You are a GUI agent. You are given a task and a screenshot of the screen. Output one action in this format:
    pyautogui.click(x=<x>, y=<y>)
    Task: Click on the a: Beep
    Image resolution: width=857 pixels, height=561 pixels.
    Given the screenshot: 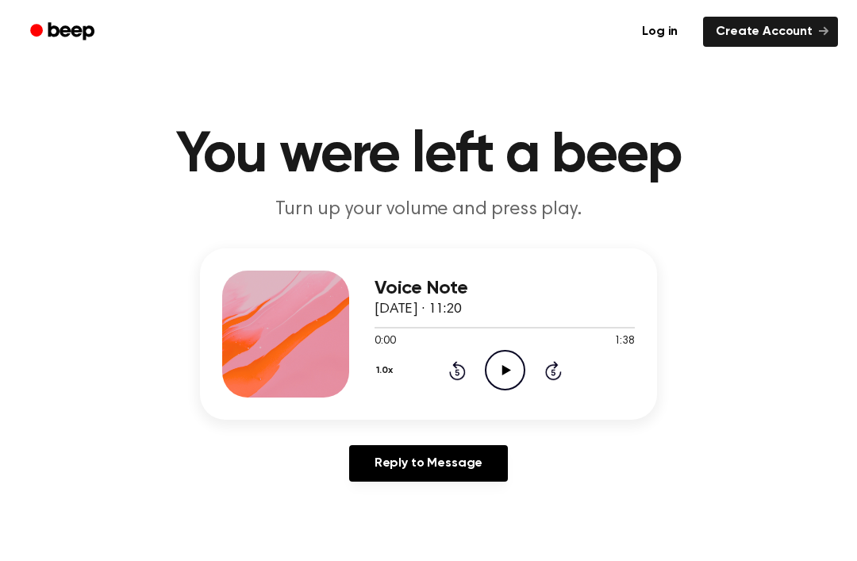 What is the action you would take?
    pyautogui.click(x=63, y=32)
    